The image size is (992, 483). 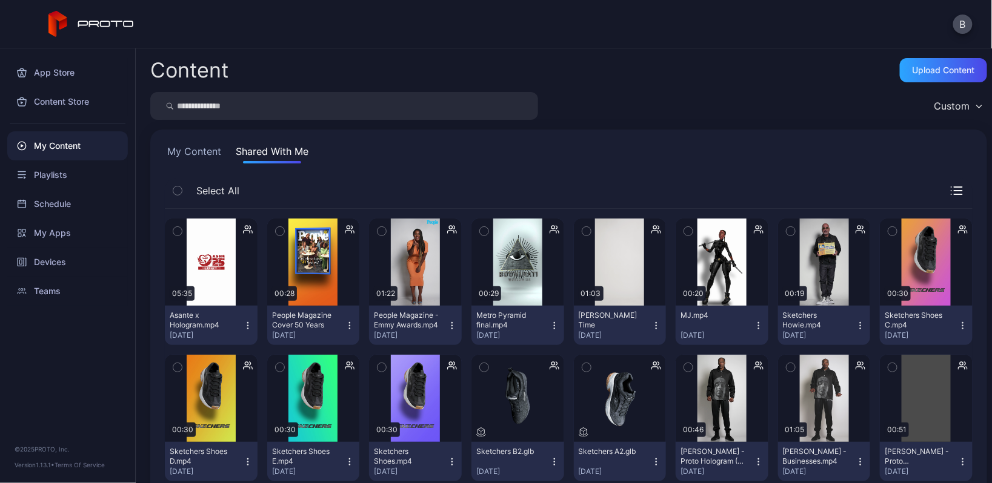 I want to click on button: B, so click(x=963, y=24).